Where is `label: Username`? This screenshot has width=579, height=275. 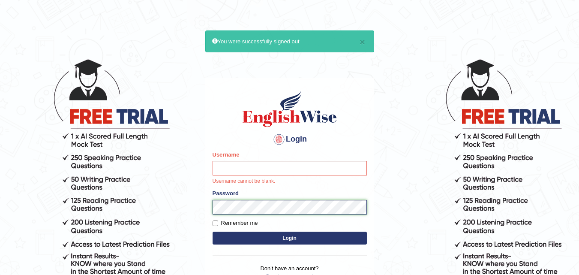
label: Username is located at coordinates (226, 154).